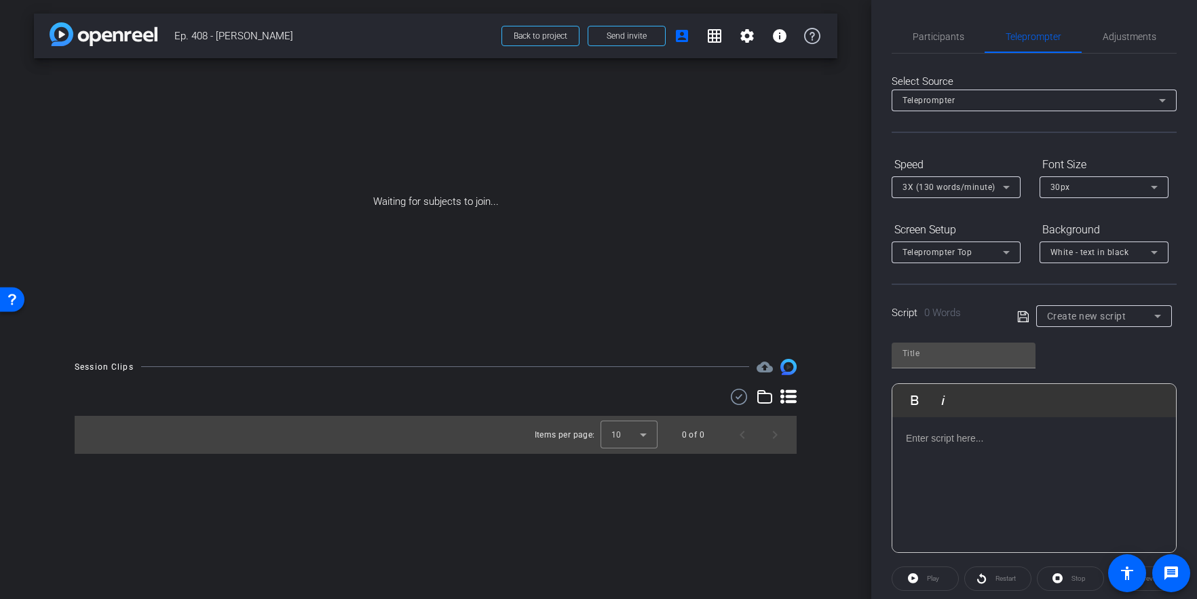 This screenshot has height=599, width=1197. Describe the element at coordinates (104, 367) in the screenshot. I see `div: Session Clips` at that location.